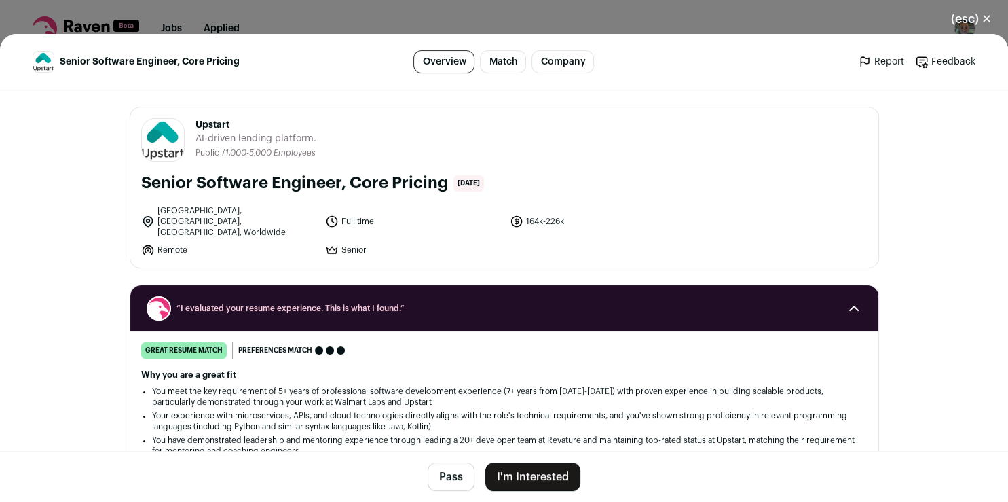  I want to click on li: You have demonstrated leadership and mentoring experience through leading a 20+ developer team at..., so click(504, 445).